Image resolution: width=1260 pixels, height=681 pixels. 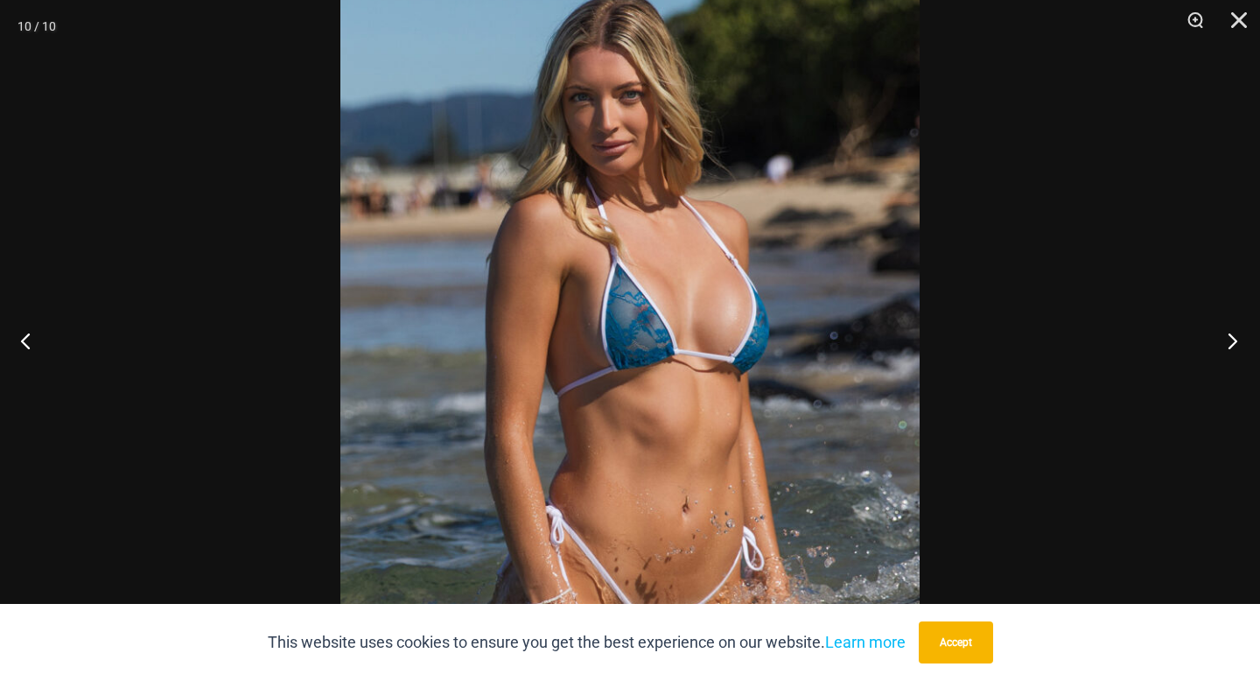 What do you see at coordinates (1227, 340) in the screenshot?
I see `button: Next` at bounding box center [1227, 340].